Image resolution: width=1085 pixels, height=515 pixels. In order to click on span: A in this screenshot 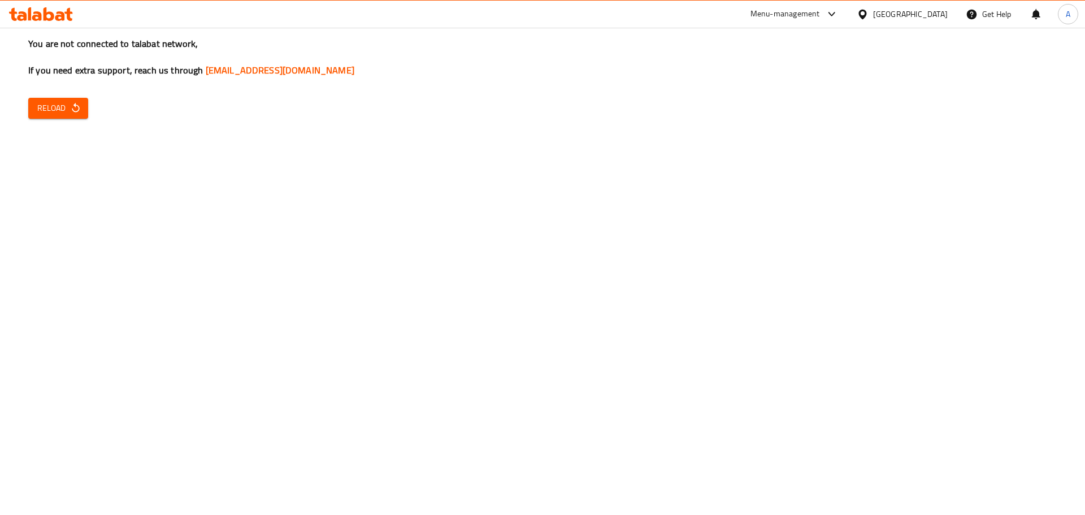, I will do `click(1068, 14)`.